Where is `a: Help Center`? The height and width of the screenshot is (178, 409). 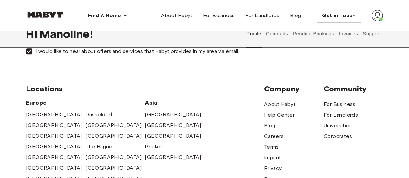 a: Help Center is located at coordinates (280, 115).